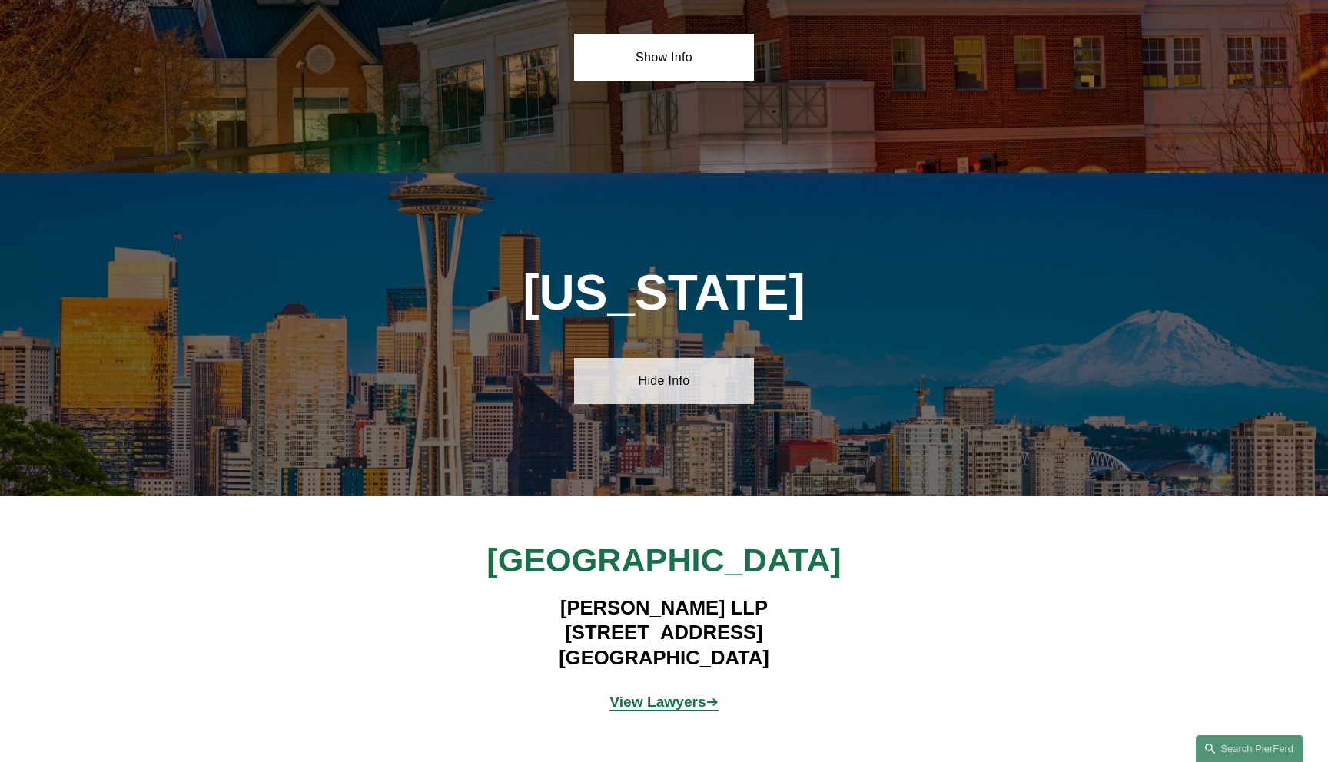 The width and height of the screenshot is (1328, 762). Describe the element at coordinates (664, 702) in the screenshot. I see `a: View Lawyers➔` at that location.